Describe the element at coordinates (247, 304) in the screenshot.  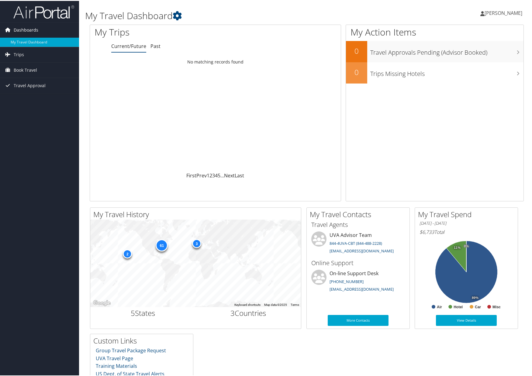
I see `button: Keyboard shortcuts` at that location.